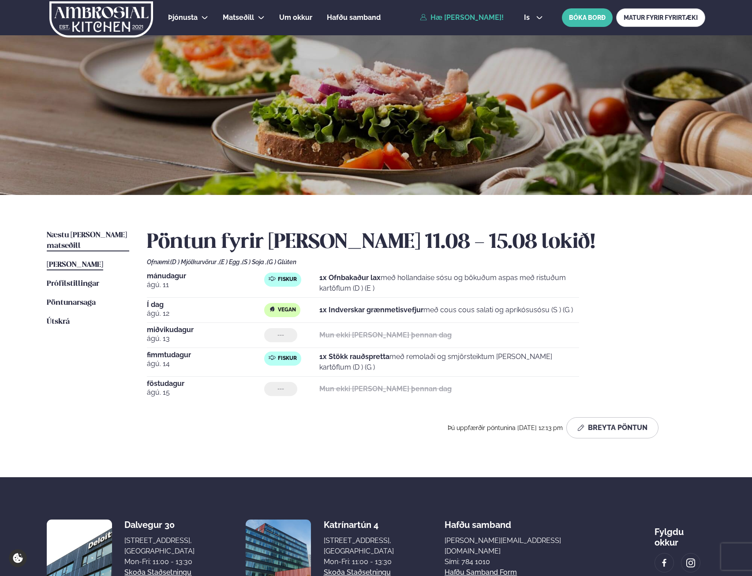  I want to click on span: Útskrá, so click(58, 322).